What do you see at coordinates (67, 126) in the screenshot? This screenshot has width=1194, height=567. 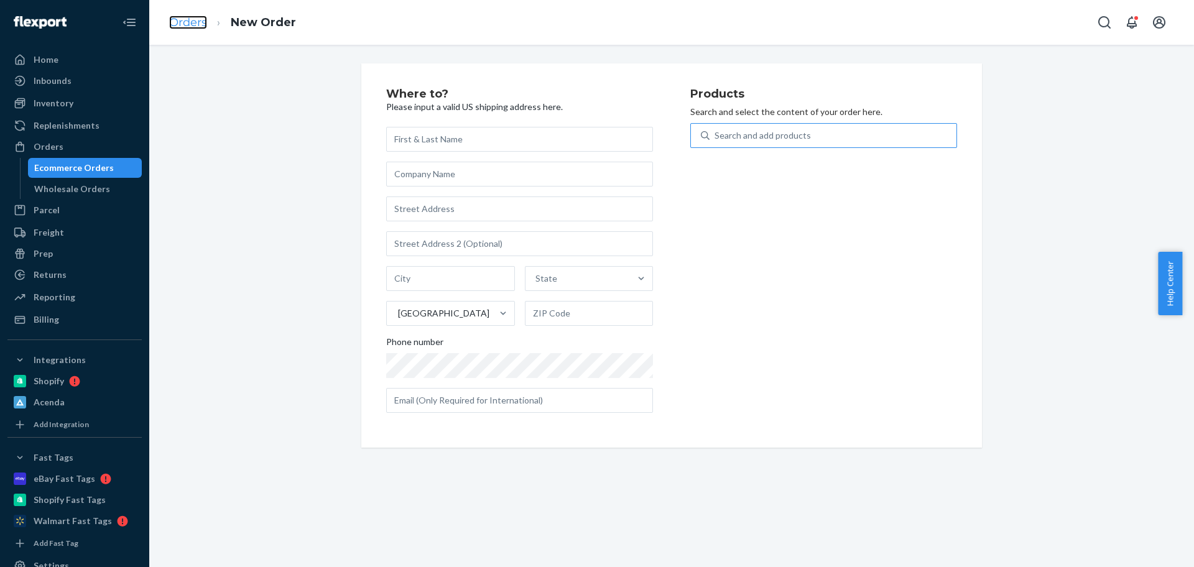 I see `div: Replenishments` at bounding box center [67, 126].